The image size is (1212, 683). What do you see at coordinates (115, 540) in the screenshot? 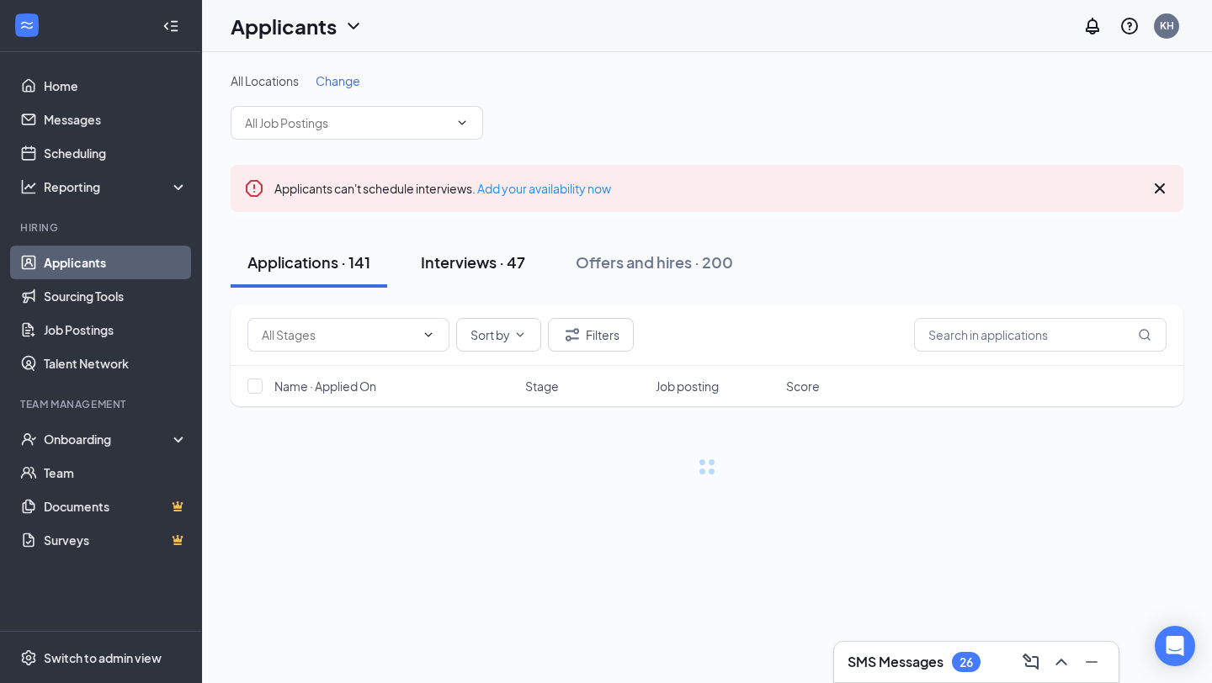
I see `a: SurveysCrown` at bounding box center [115, 540].